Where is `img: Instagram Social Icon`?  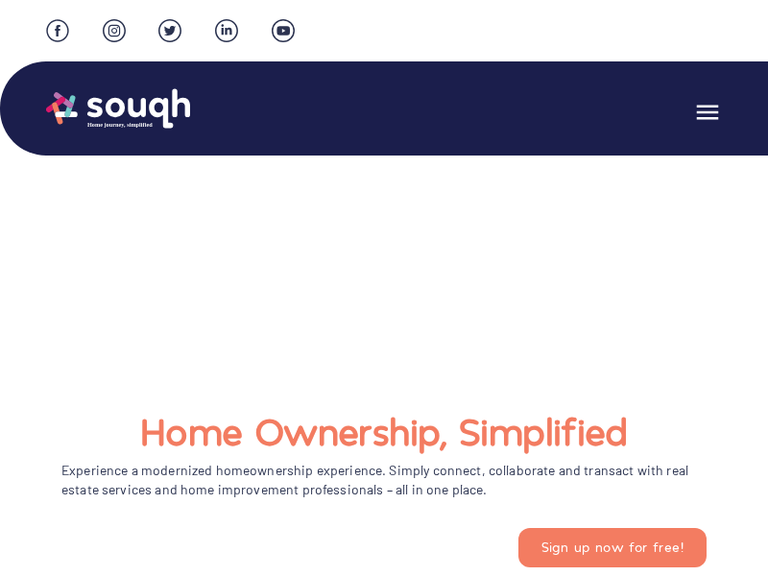
img: Instagram Social Icon is located at coordinates (114, 31).